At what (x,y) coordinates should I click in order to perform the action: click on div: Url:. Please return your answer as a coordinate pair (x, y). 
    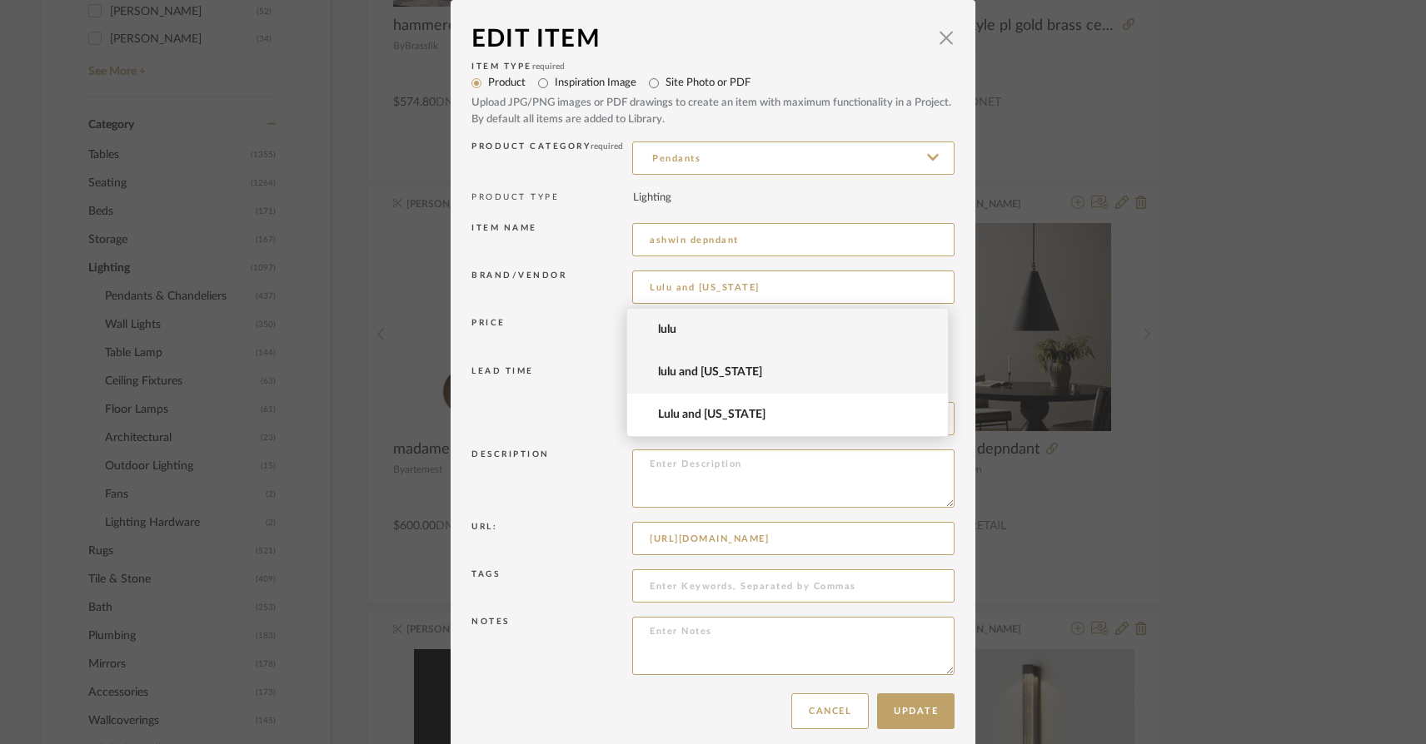
    Looking at the image, I should click on (551, 539).